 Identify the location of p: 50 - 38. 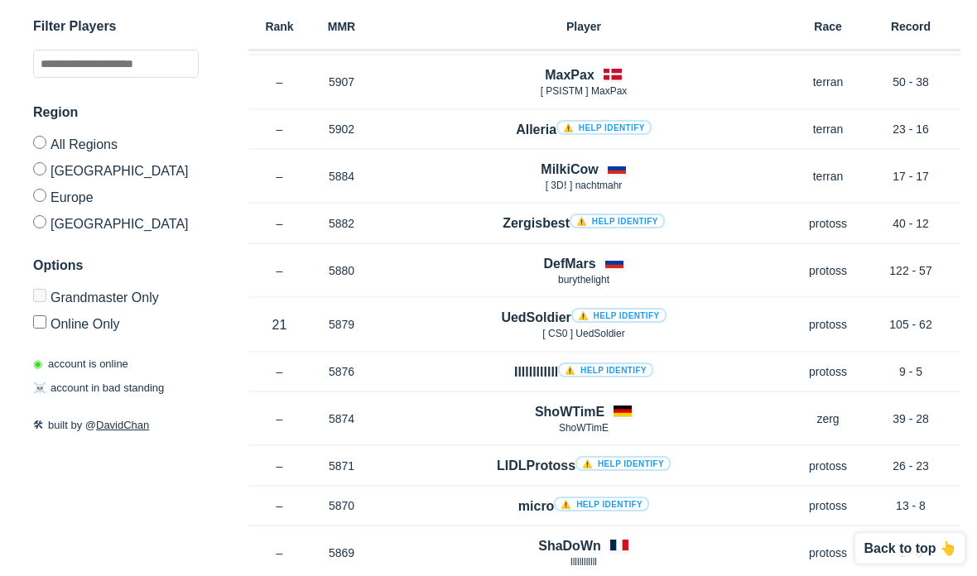
(911, 82).